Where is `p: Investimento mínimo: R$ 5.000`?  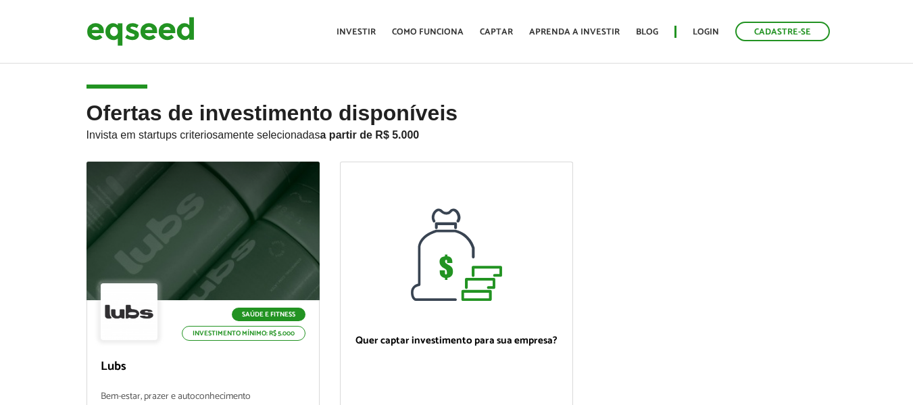 p: Investimento mínimo: R$ 5.000 is located at coordinates (243, 333).